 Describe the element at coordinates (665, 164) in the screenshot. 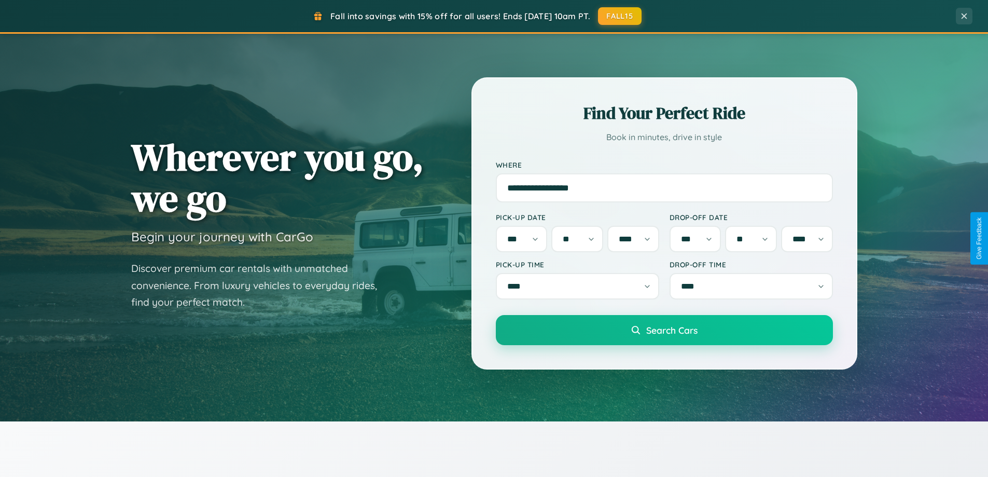

I see `label: Where` at that location.